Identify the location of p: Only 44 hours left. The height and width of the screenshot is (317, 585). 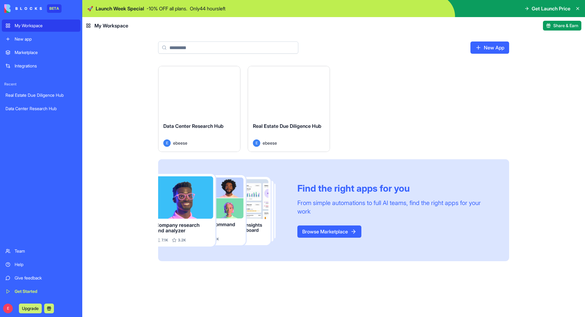
(208, 9).